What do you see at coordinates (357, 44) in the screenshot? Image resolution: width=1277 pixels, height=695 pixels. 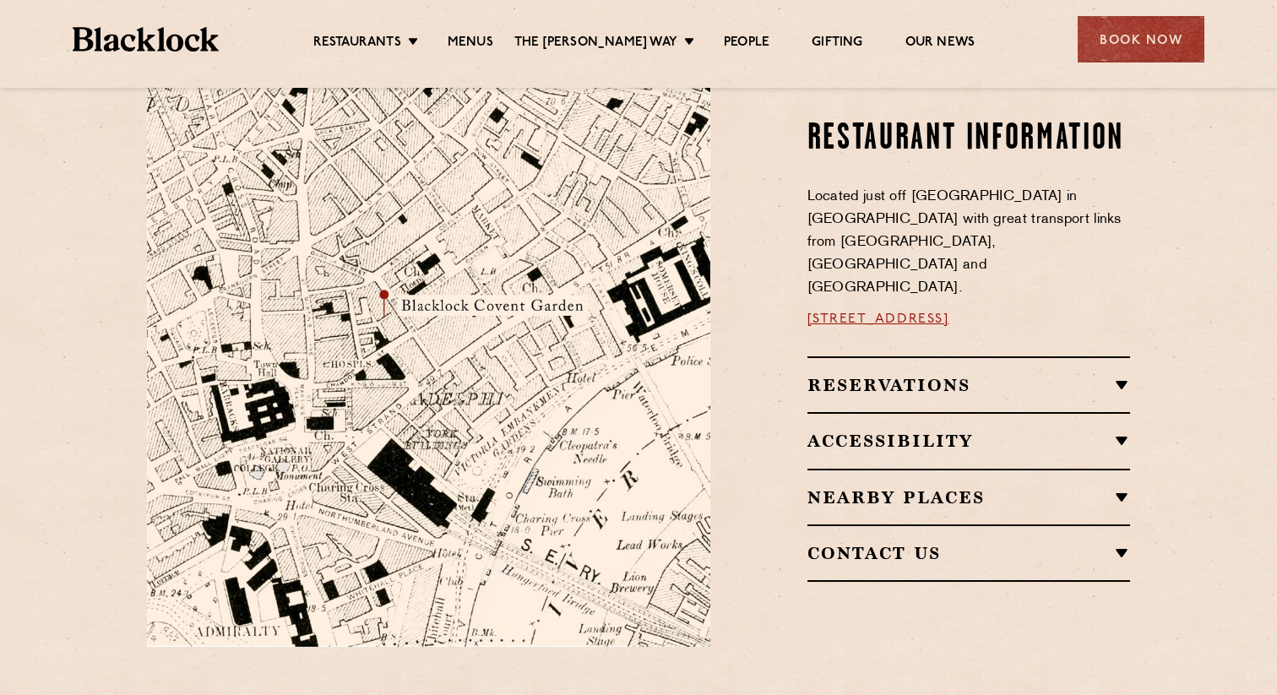 I see `a: Restaurants` at bounding box center [357, 44].